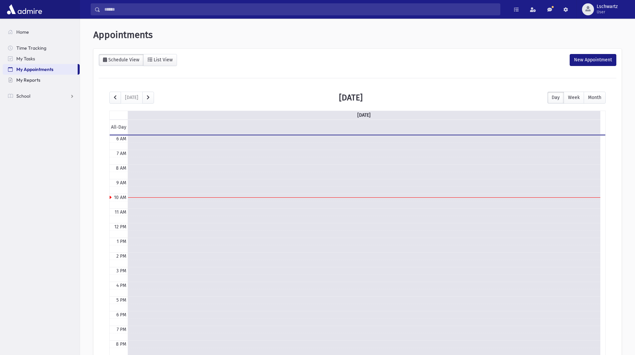 This screenshot has width=635, height=355. I want to click on span: My Appointments, so click(35, 69).